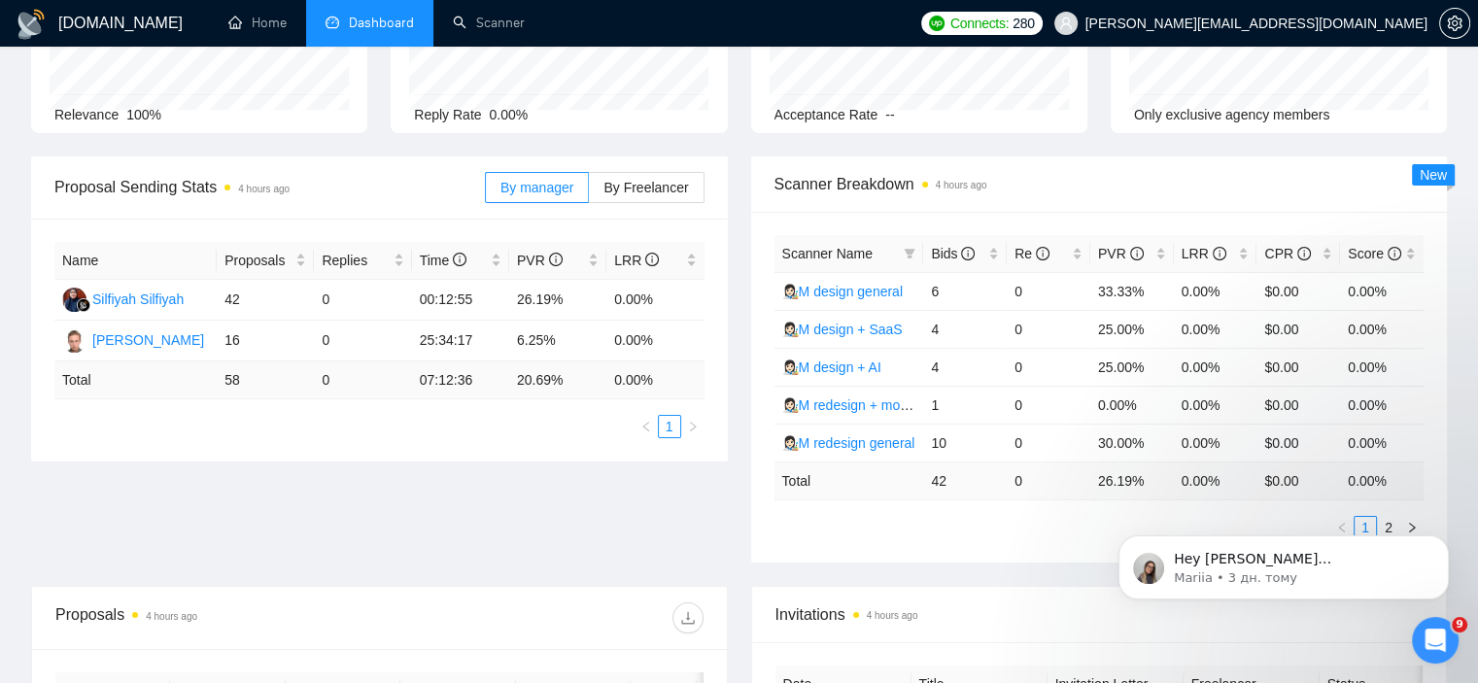 Image resolution: width=1478 pixels, height=683 pixels. Describe the element at coordinates (827, 254) in the screenshot. I see `span: Scanner Name` at that location.